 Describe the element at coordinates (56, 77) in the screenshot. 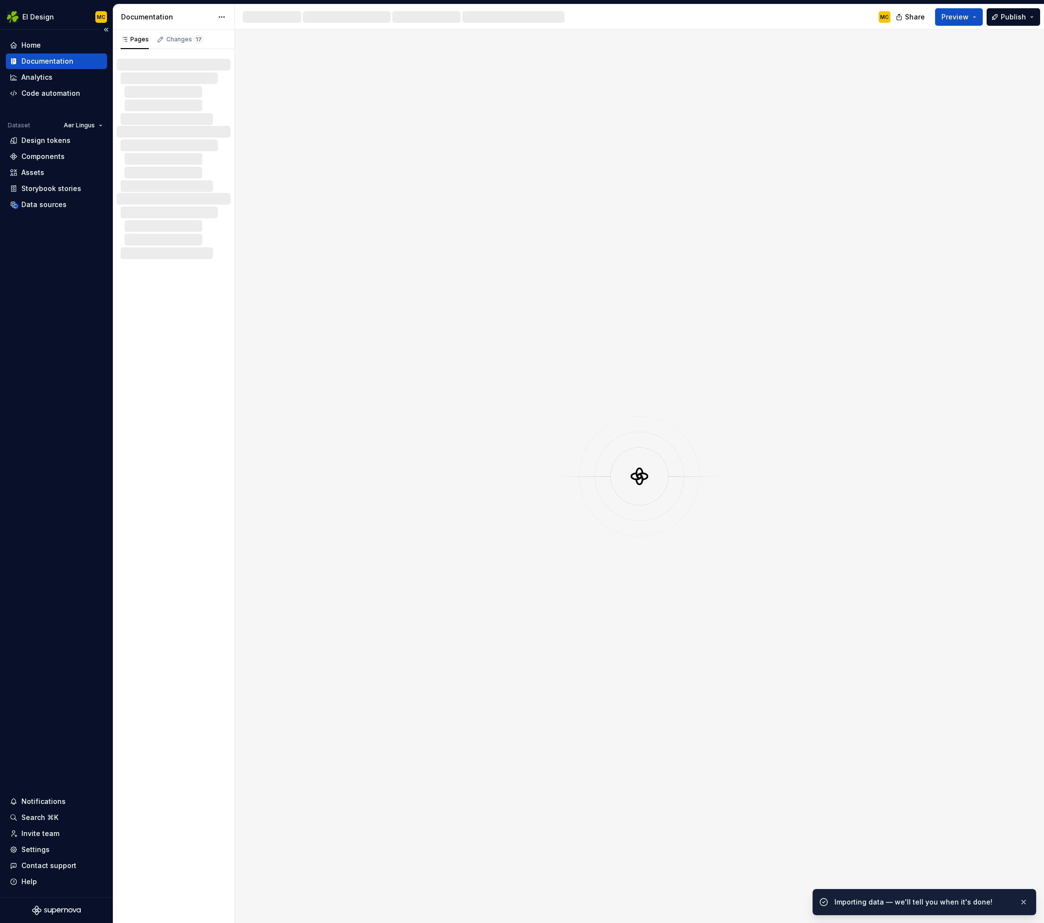

I see `a: Analytics` at that location.